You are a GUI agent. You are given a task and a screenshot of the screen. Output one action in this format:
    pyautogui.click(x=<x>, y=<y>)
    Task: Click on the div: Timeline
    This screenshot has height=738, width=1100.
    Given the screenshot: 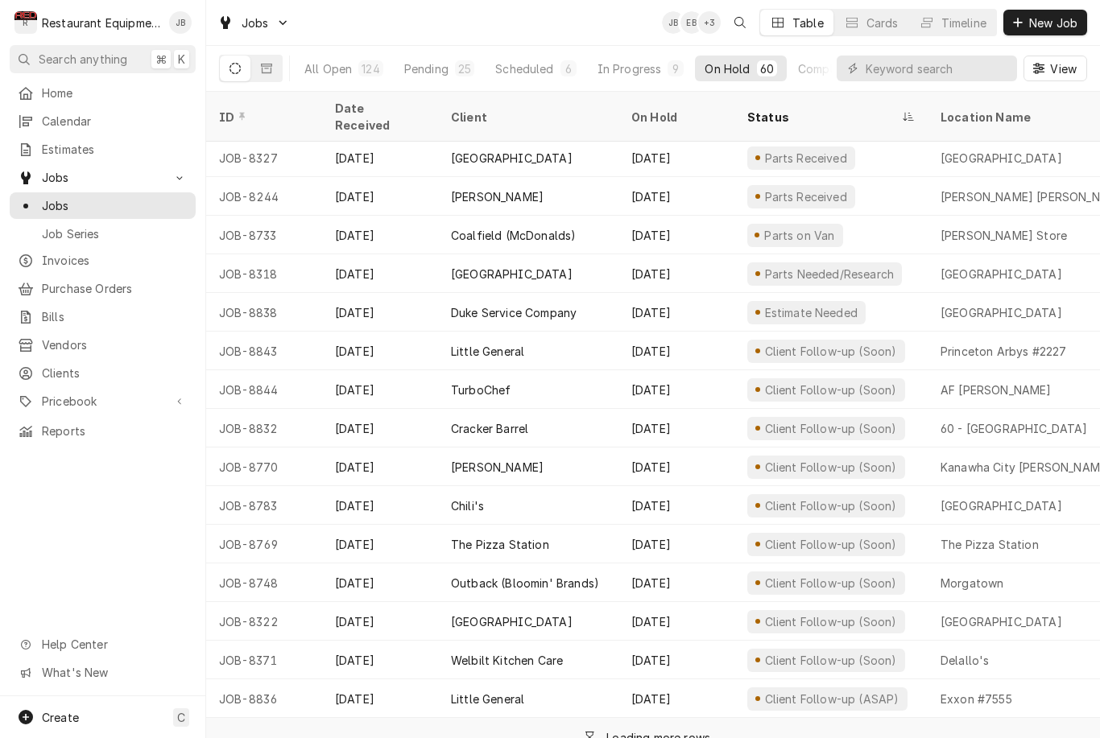 What is the action you would take?
    pyautogui.click(x=964, y=23)
    